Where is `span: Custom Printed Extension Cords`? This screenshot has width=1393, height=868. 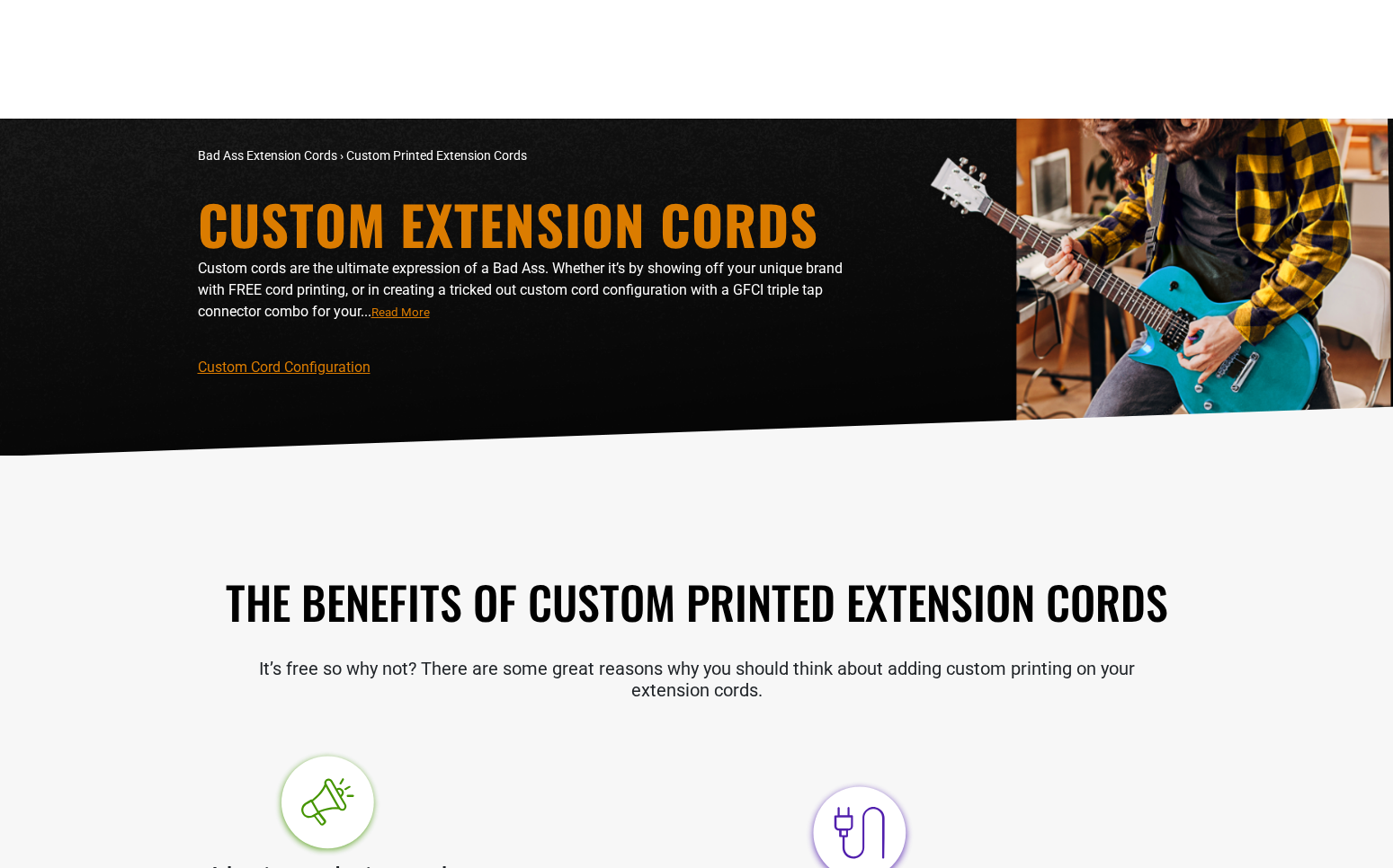
span: Custom Printed Extension Cords is located at coordinates (436, 156).